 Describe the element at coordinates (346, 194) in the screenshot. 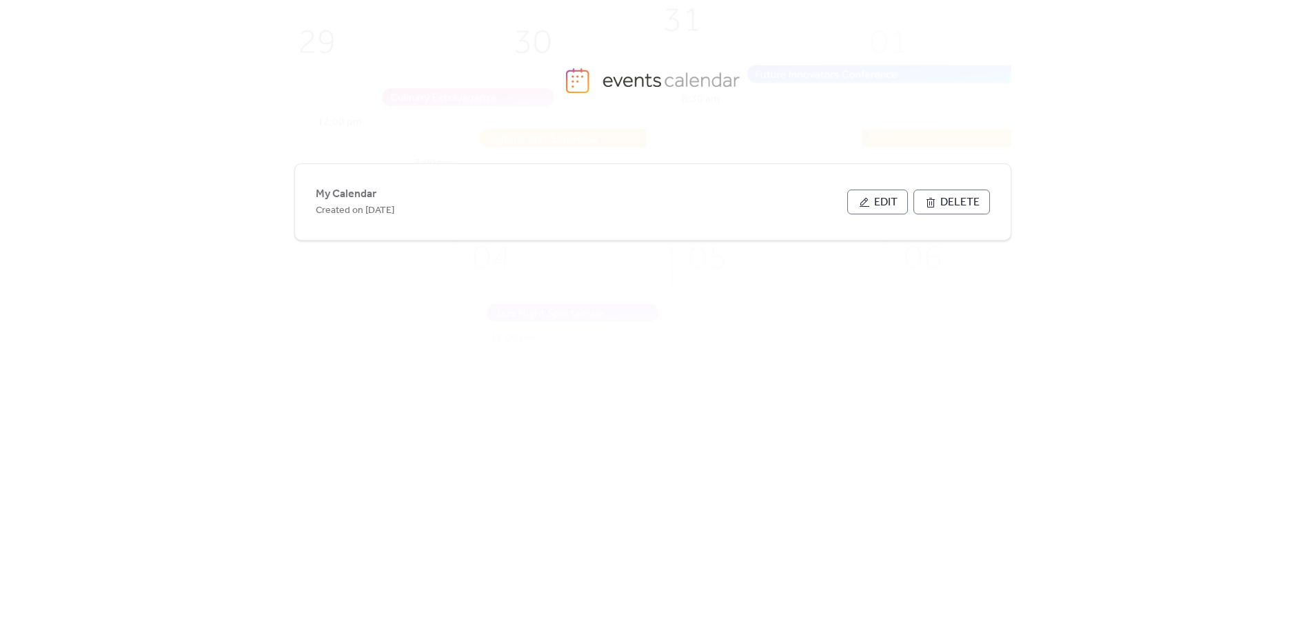

I see `span: My Calendar` at that location.